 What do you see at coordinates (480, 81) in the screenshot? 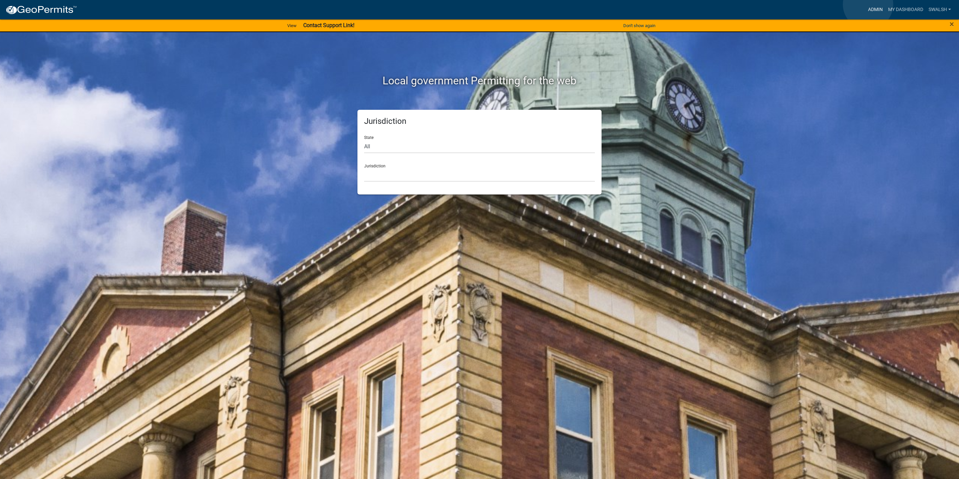
I see `h2: Local government Permitting for the web` at bounding box center [480, 81].